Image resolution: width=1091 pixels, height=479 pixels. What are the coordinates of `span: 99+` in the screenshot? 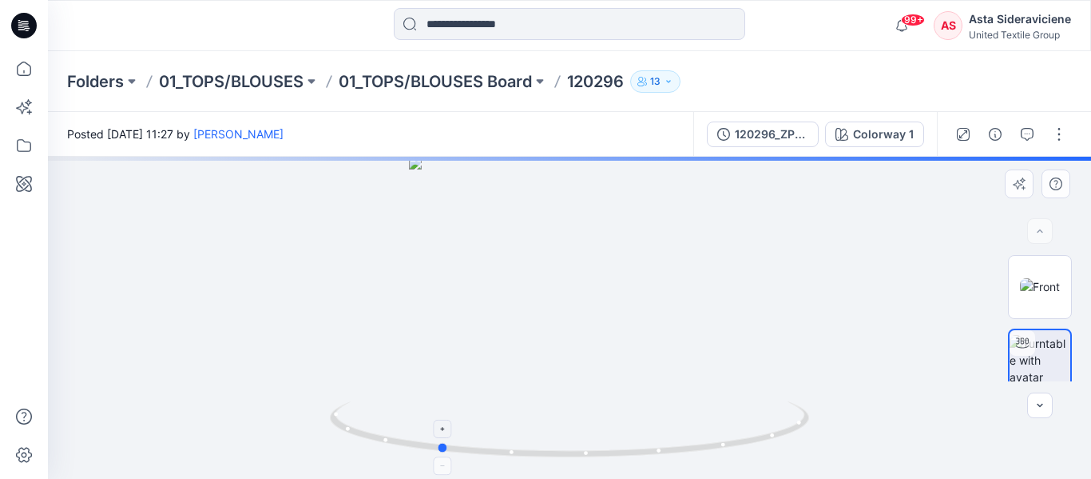 It's located at (913, 20).